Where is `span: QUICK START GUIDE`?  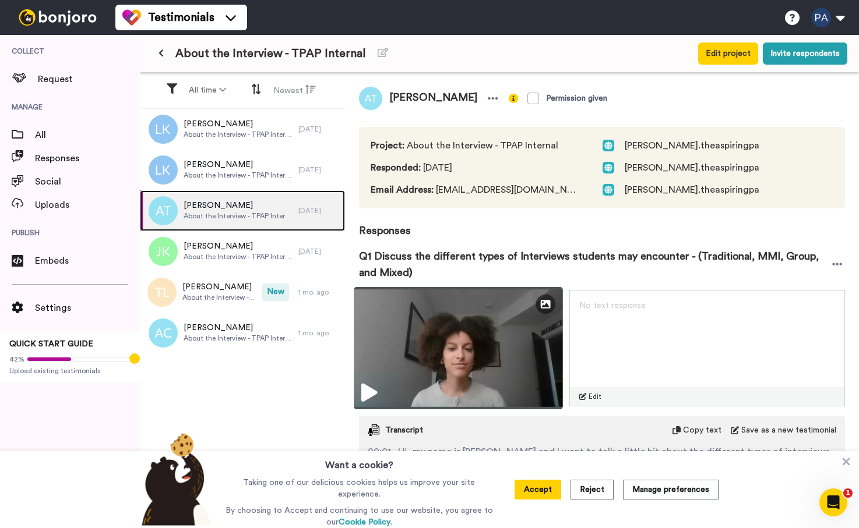
span: QUICK START GUIDE is located at coordinates (51, 344).